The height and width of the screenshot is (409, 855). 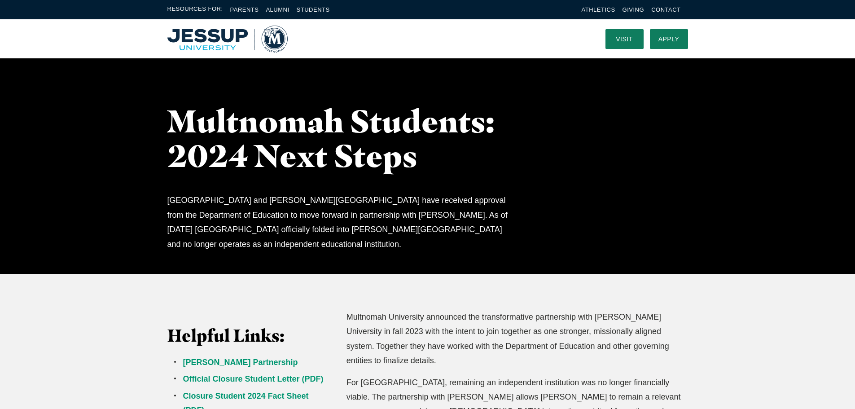 What do you see at coordinates (624, 39) in the screenshot?
I see `a: Visit` at bounding box center [624, 39].